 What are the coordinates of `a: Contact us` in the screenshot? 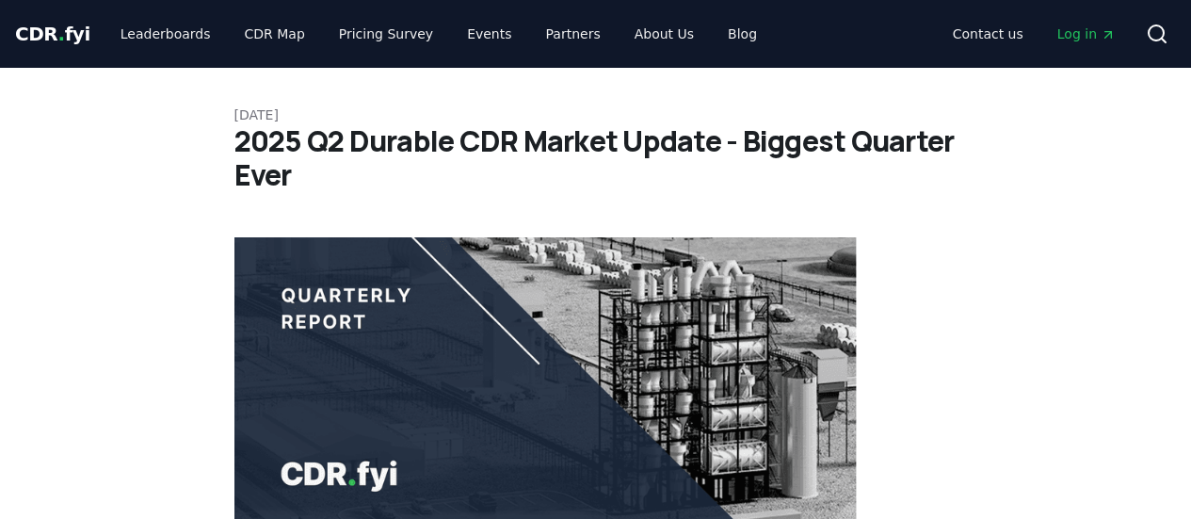 It's located at (988, 34).